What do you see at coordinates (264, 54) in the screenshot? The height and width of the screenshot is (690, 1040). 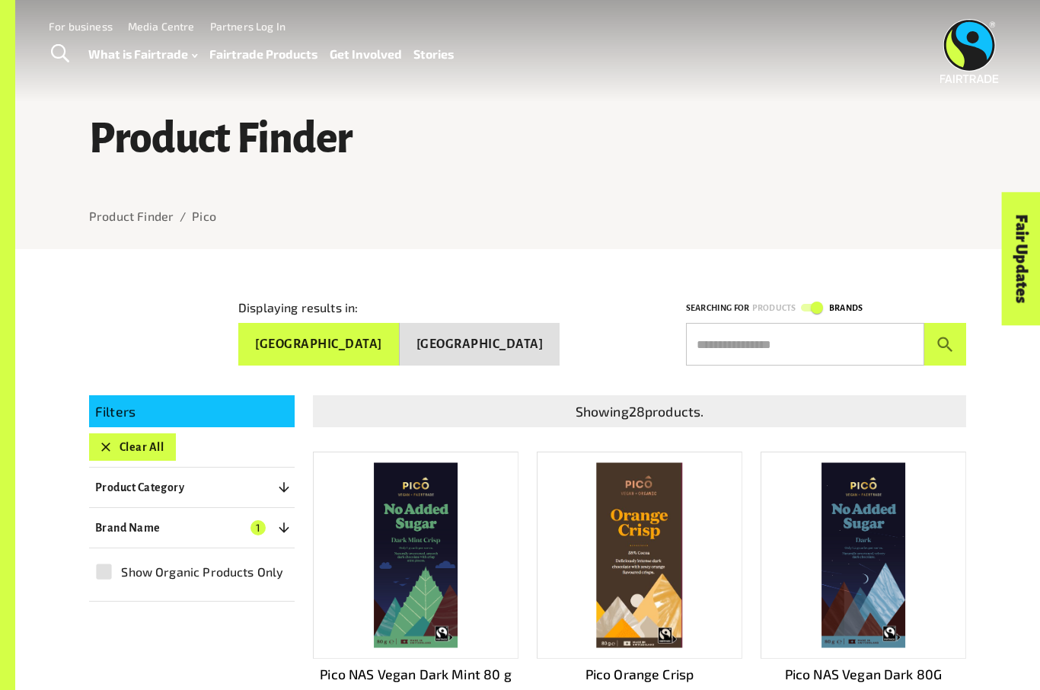 I see `a: Fairtrade Products` at bounding box center [264, 54].